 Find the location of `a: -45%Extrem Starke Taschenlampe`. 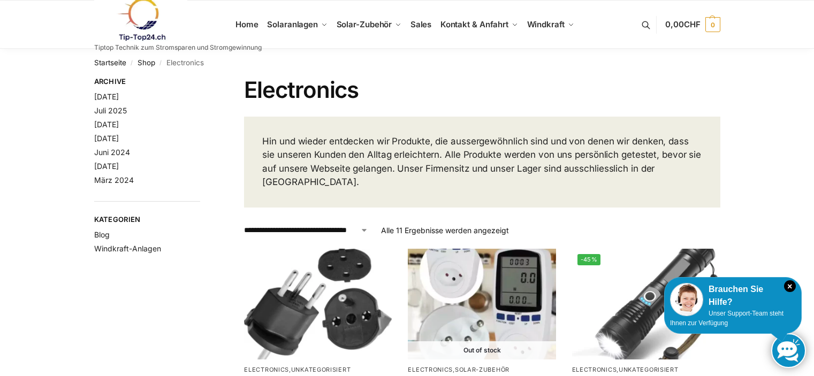

a: -45%Extrem Starke Taschenlampe is located at coordinates (646, 304).